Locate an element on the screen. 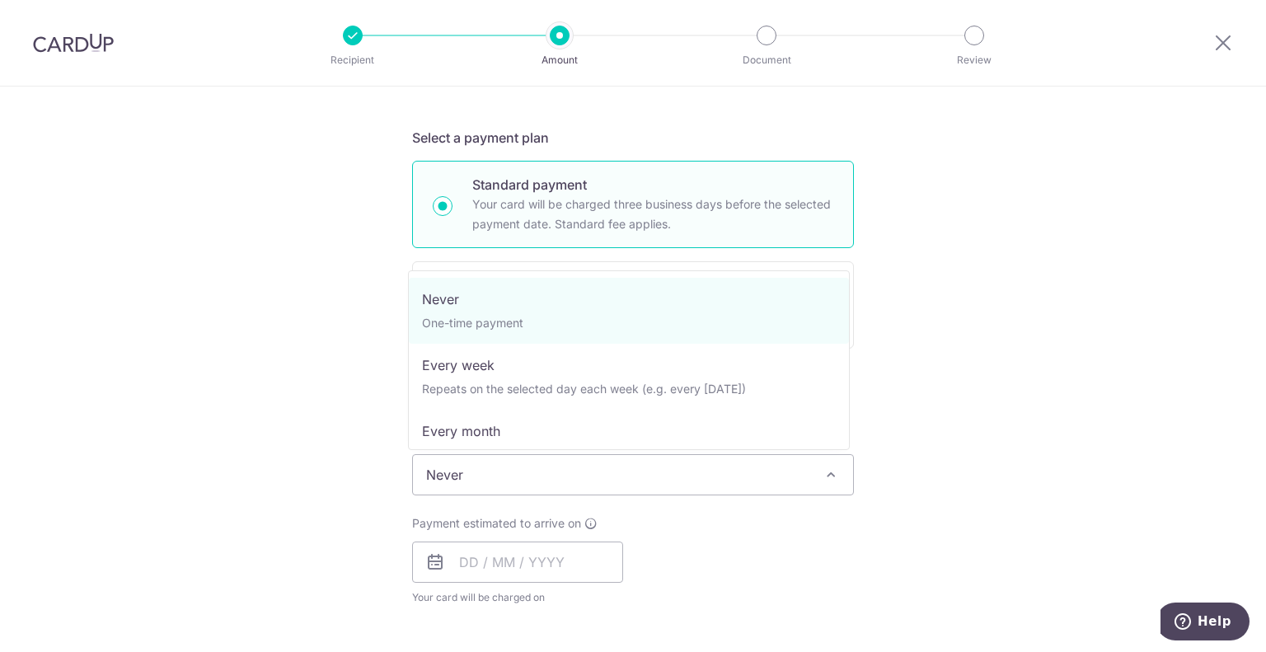  img: CardUp is located at coordinates (73, 43).